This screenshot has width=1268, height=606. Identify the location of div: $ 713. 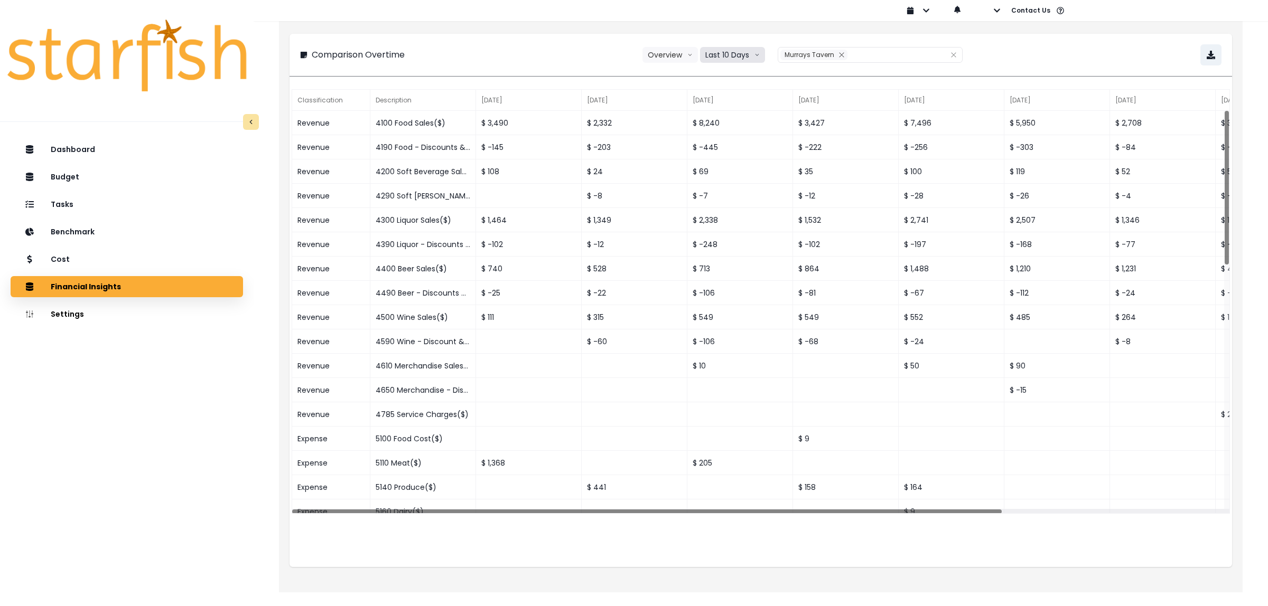
(740, 269).